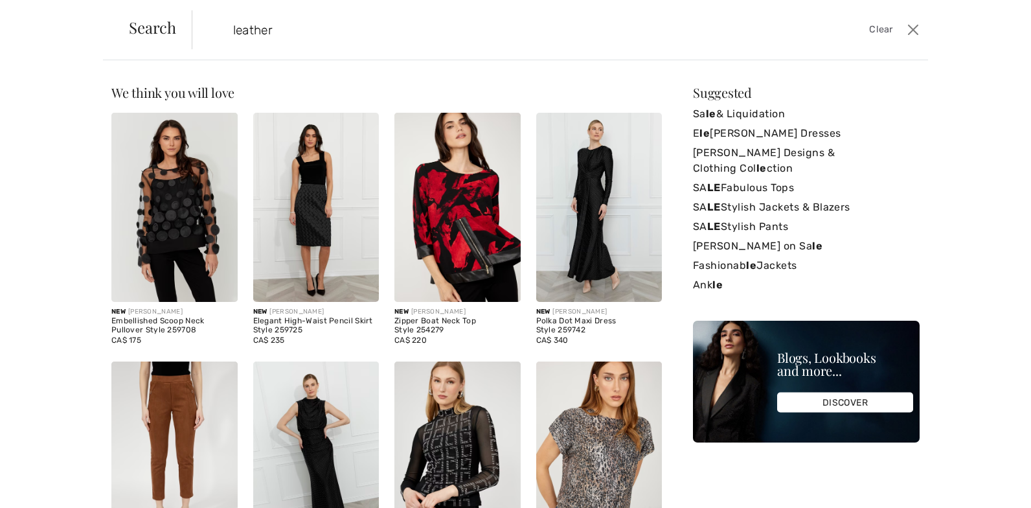 The height and width of the screenshot is (508, 1031). What do you see at coordinates (845, 364) in the screenshot?
I see `div: Blogs, Lookbooks and more...` at bounding box center [845, 364].